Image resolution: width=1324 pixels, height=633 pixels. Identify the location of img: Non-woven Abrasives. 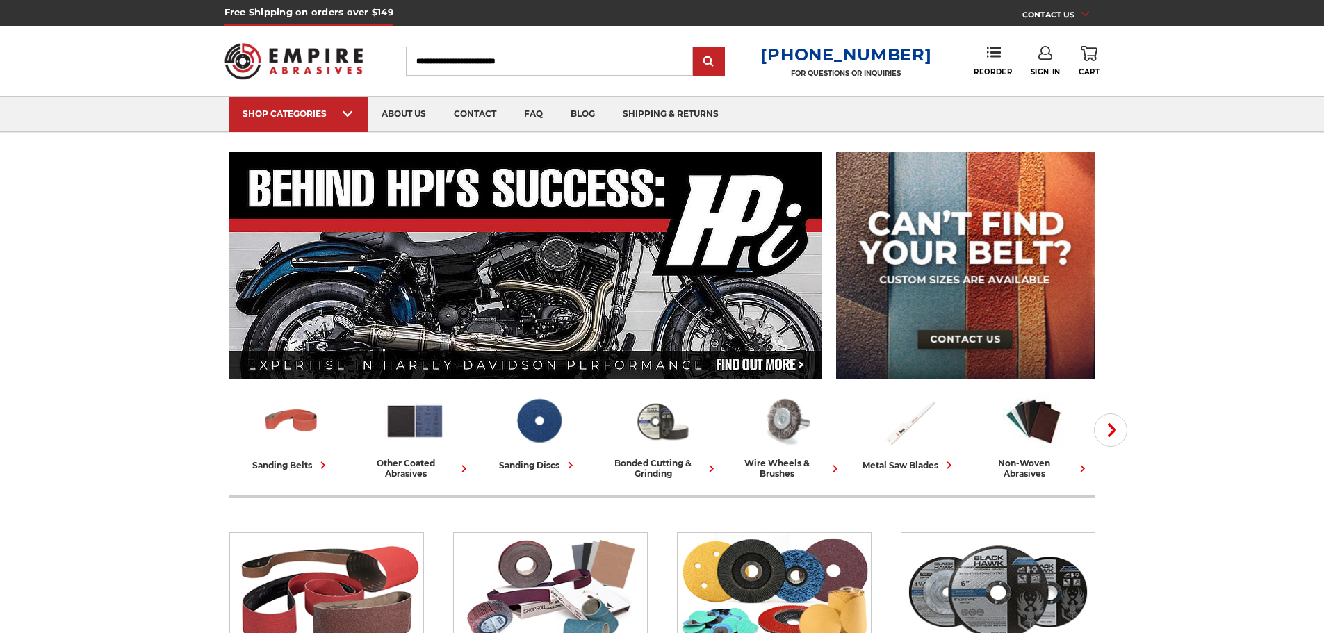
(1034, 421).